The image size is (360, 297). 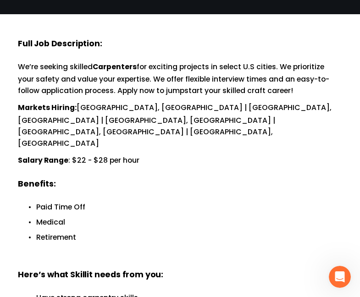 What do you see at coordinates (47, 108) in the screenshot?
I see `strong: Markets Hiring:` at bounding box center [47, 108].